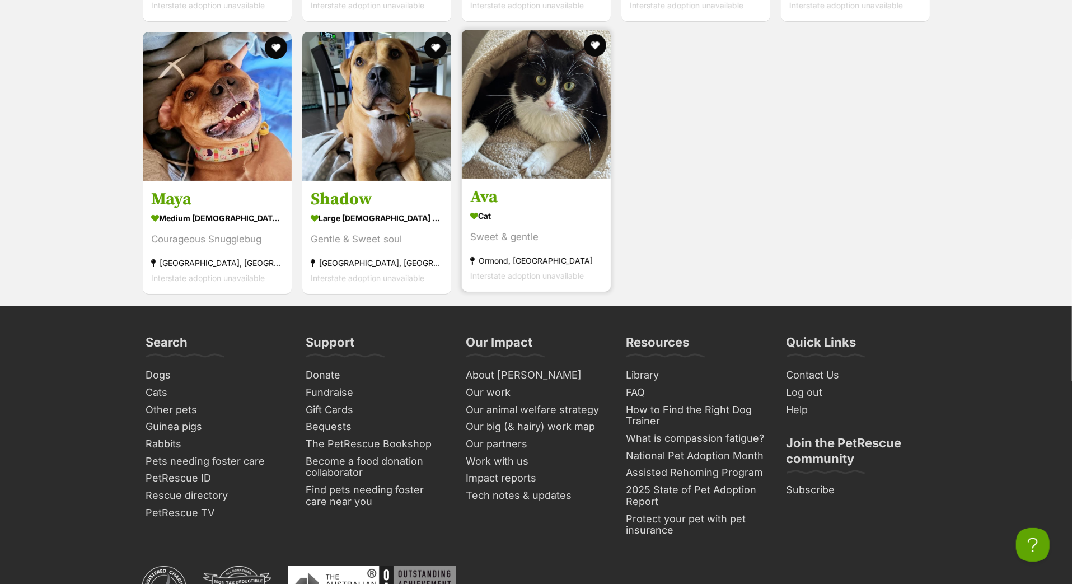  Describe the element at coordinates (536, 496) in the screenshot. I see `a: Tech notes & updates` at that location.